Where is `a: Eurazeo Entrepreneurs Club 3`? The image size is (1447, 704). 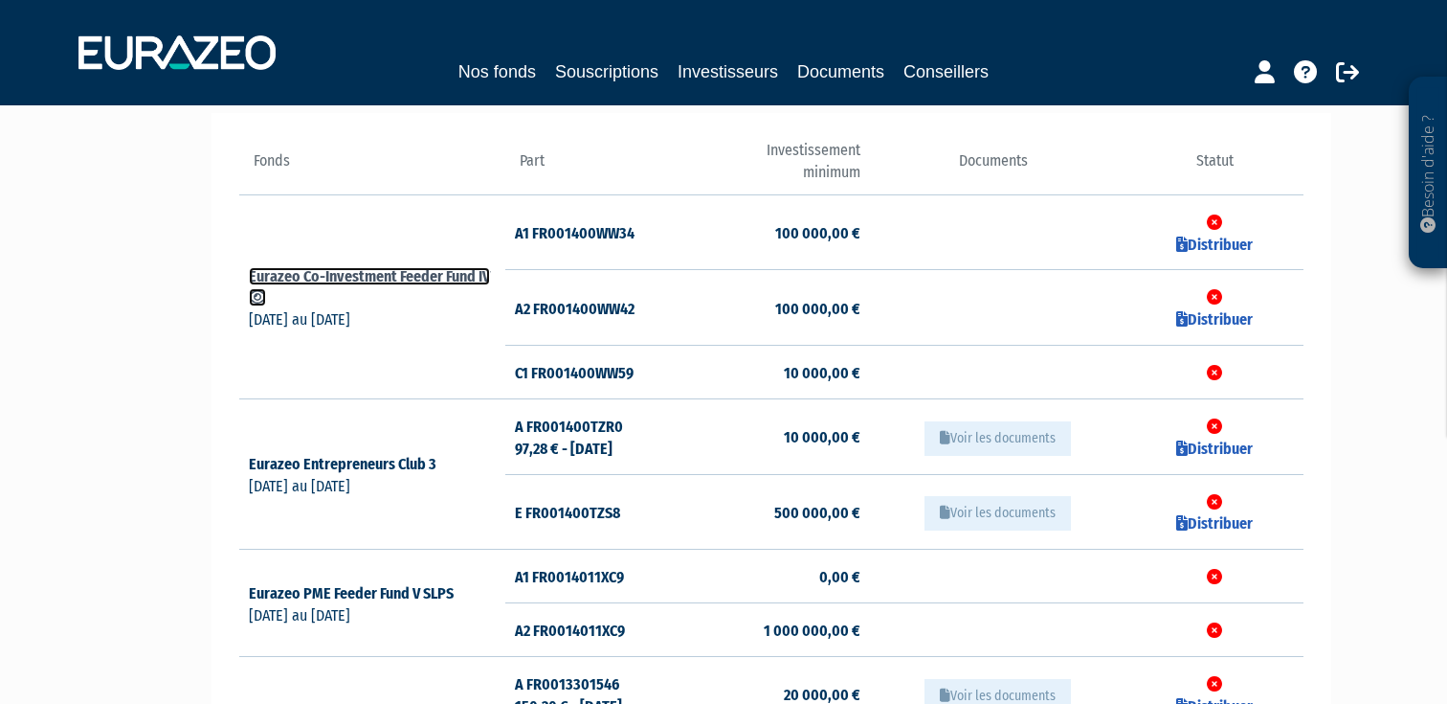 a: Eurazeo Entrepreneurs Club 3 is located at coordinates (351, 463).